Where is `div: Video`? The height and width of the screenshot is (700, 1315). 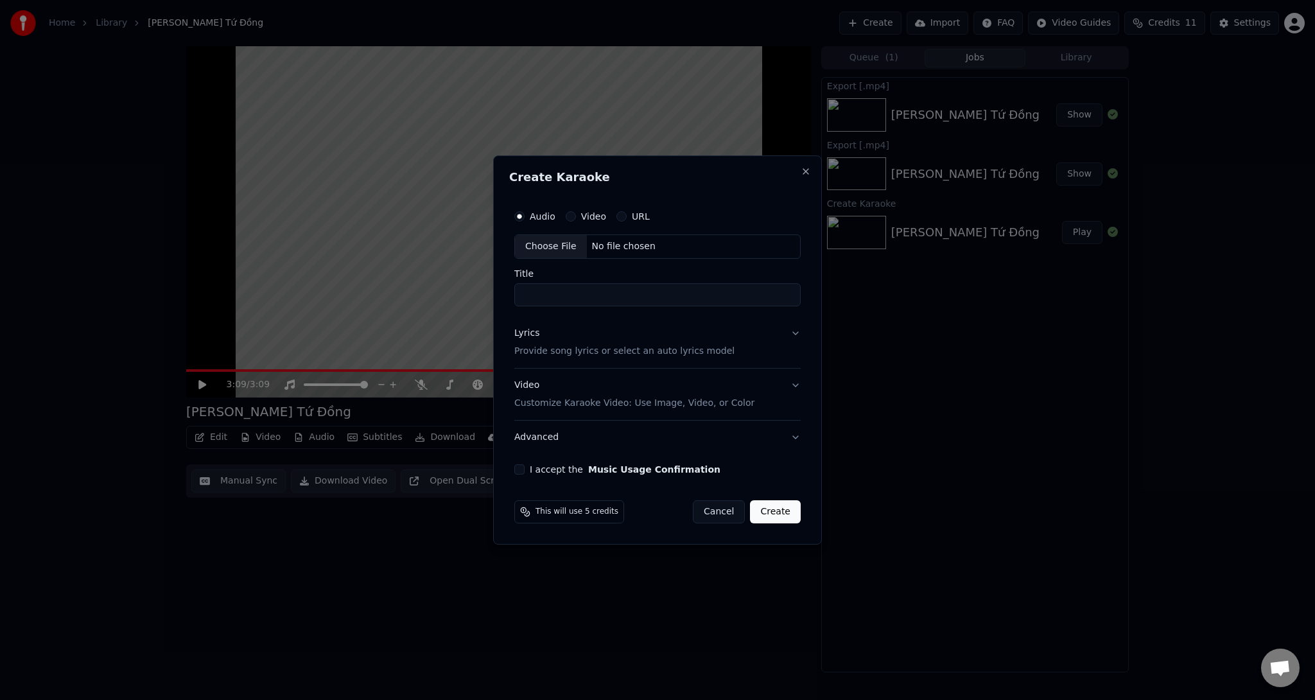
div: Video is located at coordinates (634, 394).